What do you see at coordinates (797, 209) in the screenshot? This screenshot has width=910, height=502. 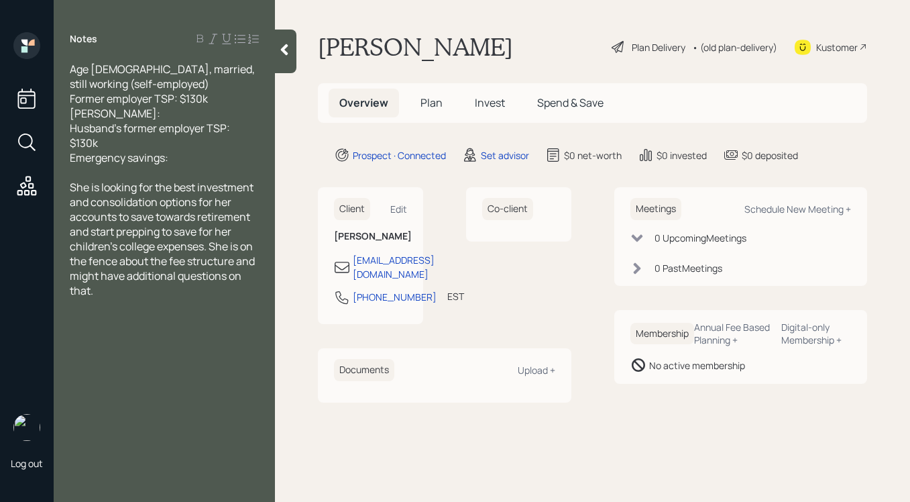 I see `div: Schedule New Meeting +` at bounding box center [797, 209].